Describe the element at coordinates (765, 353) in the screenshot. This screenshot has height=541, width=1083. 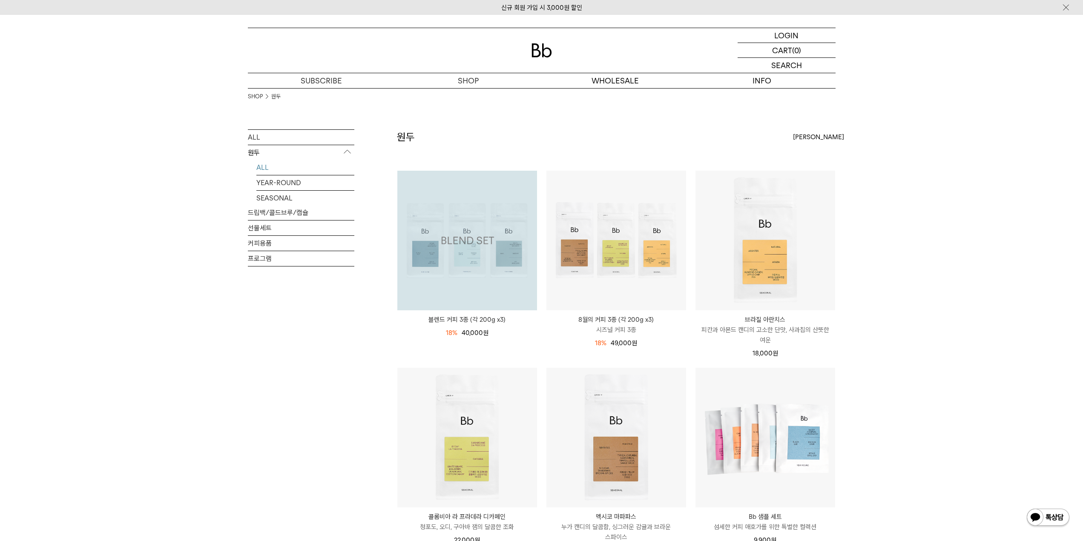
I see `span: 18,000` at that location.